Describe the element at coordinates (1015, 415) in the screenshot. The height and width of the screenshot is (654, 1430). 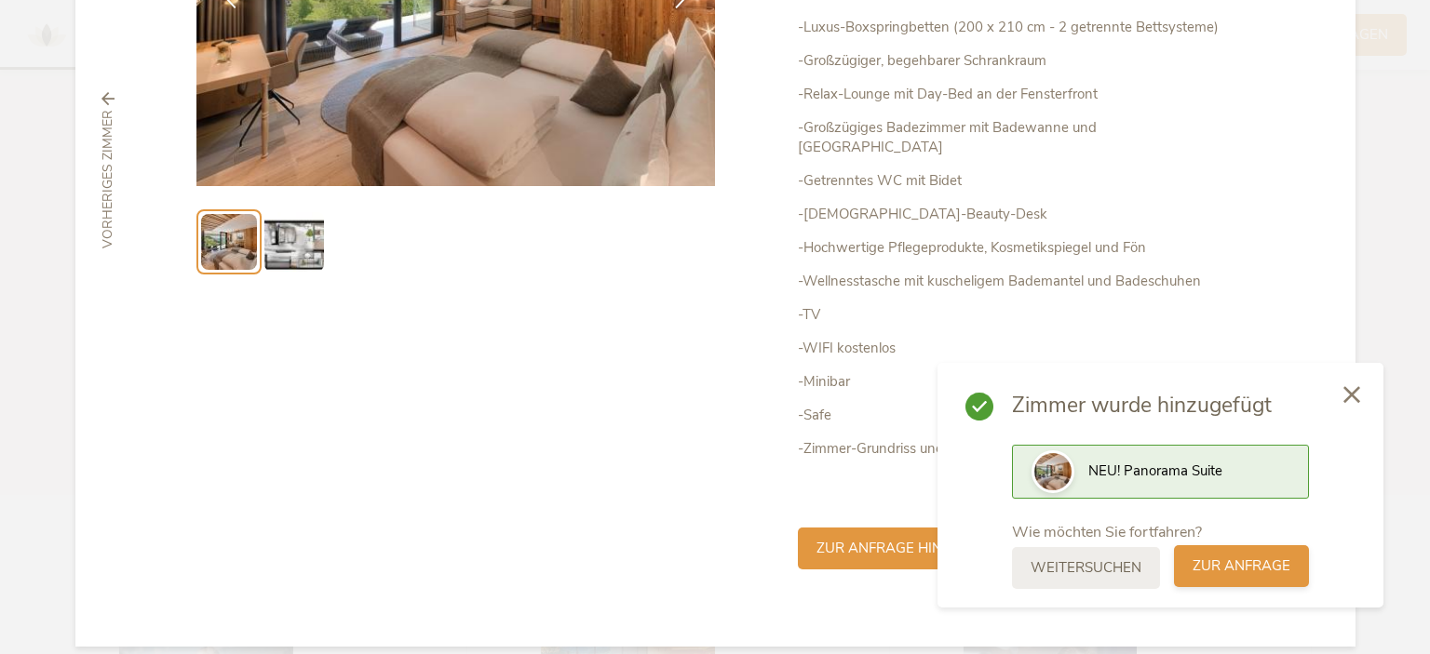
I see `p: -Safe` at that location.